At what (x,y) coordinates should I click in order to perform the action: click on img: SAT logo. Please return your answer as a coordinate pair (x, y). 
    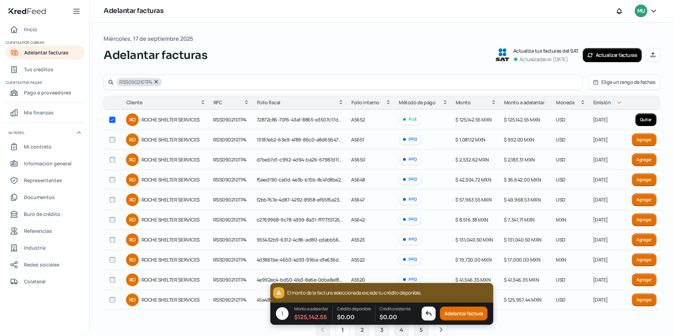
    Looking at the image, I should click on (502, 55).